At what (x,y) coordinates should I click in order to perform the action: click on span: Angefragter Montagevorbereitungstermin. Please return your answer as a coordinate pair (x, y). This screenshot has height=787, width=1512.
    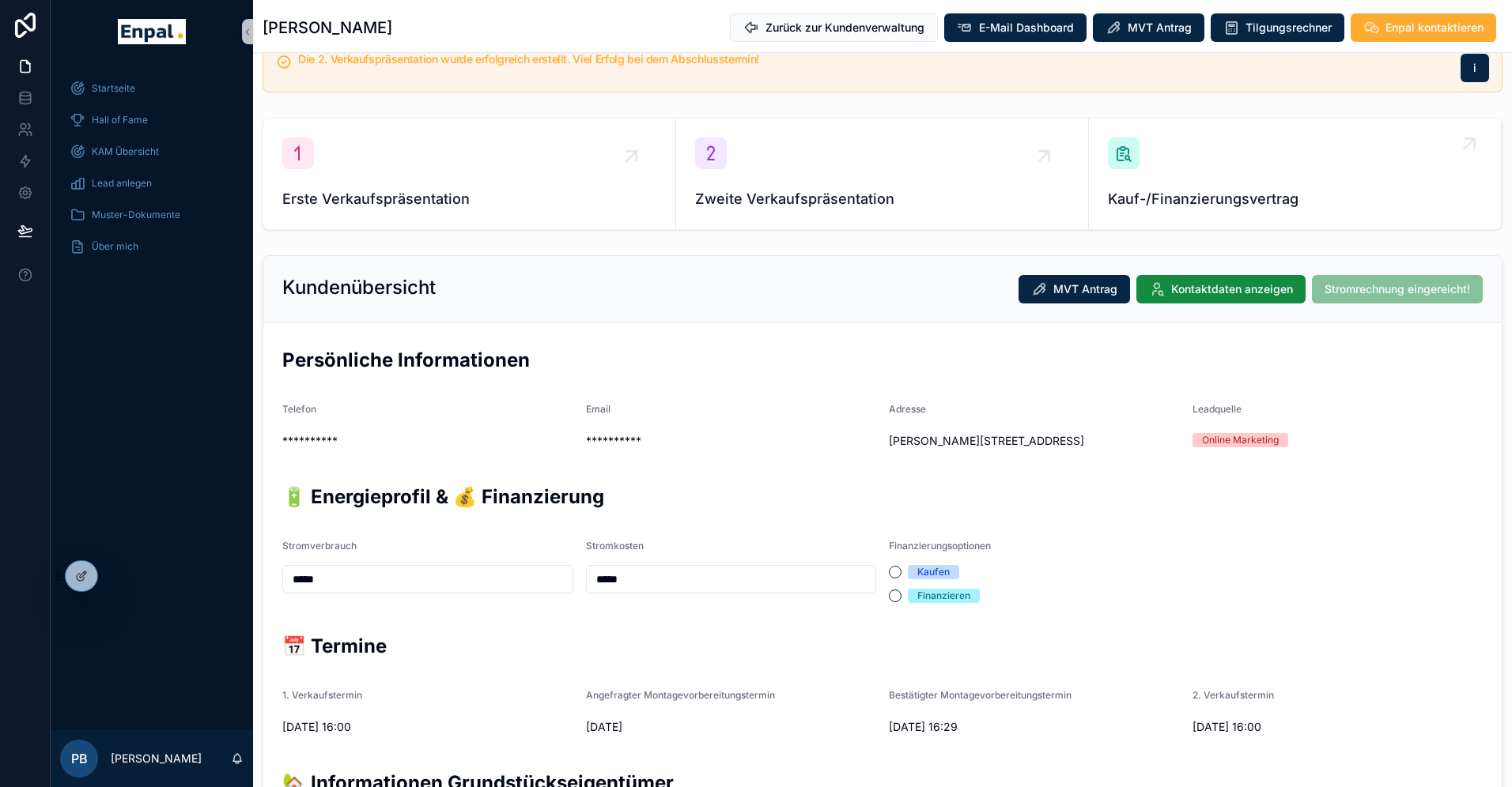
    Looking at the image, I should click on (680, 695).